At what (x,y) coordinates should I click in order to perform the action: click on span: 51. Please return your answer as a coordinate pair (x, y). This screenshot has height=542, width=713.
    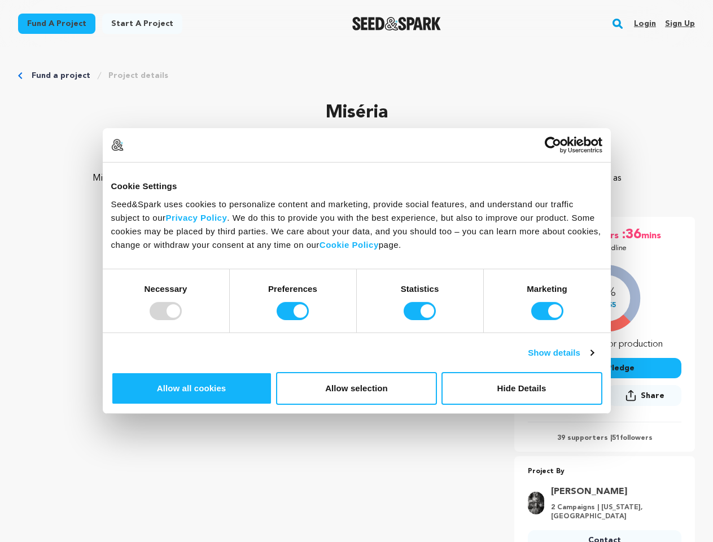
    Looking at the image, I should click on (616, 438).